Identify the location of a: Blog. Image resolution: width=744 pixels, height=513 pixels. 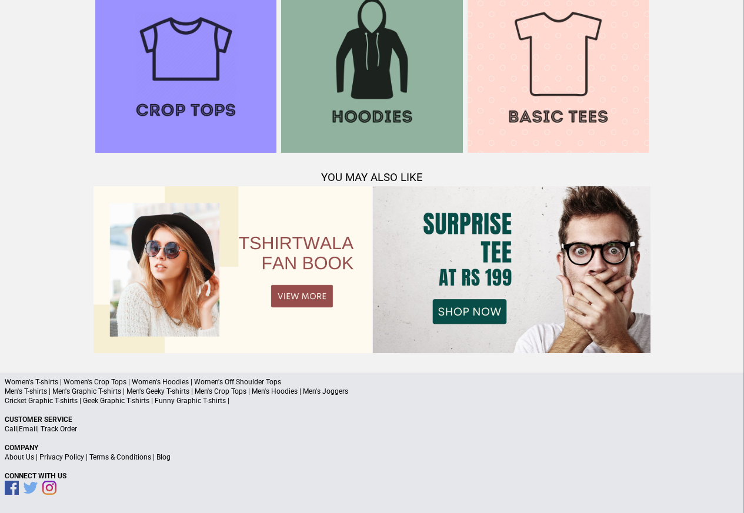
(163, 457).